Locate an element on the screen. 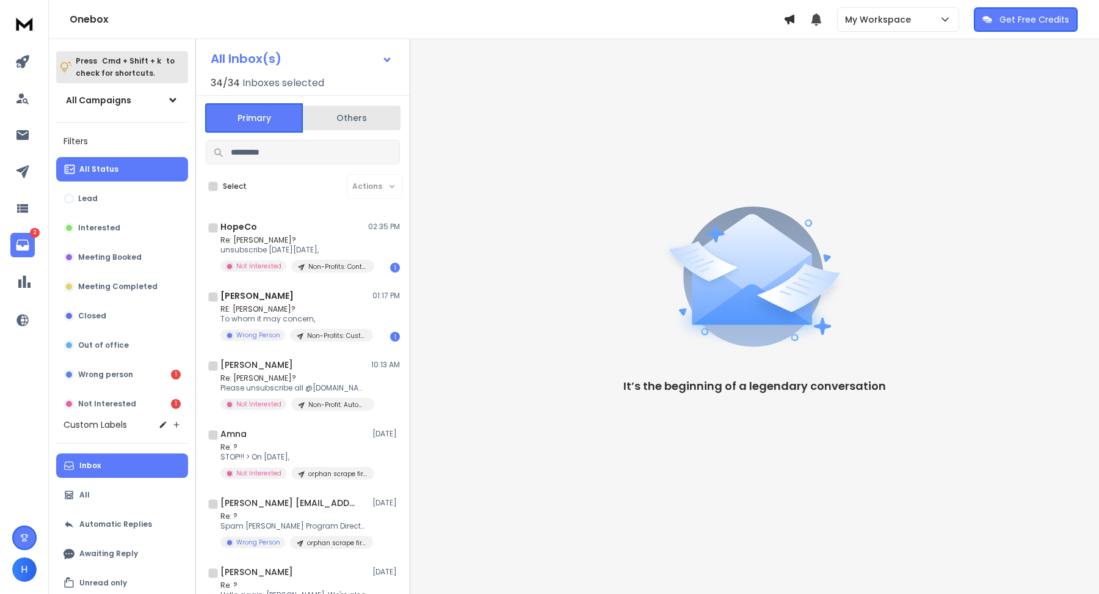 Image resolution: width=1099 pixels, height=594 pixels. button: Lead is located at coordinates (122, 198).